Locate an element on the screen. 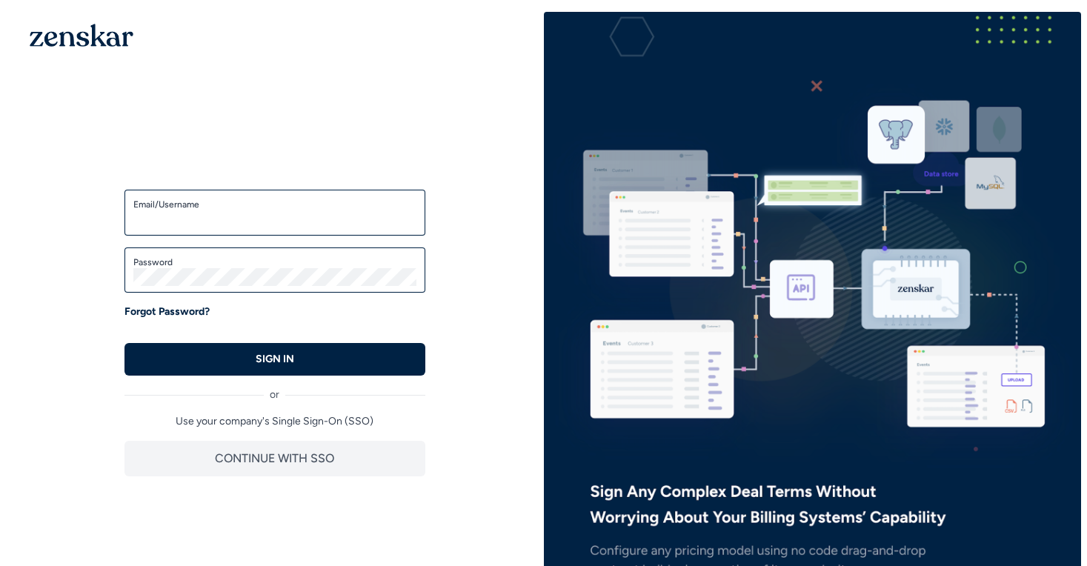 The height and width of the screenshot is (566, 1087). p: SIGN IN is located at coordinates (275, 359).